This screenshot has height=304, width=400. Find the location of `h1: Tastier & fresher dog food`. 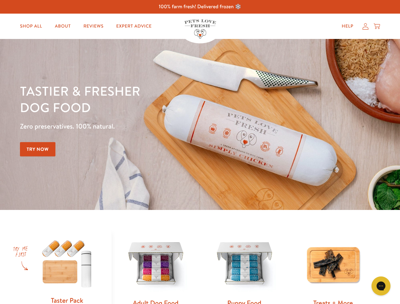

h1: Tastier & fresher dog food is located at coordinates (140, 99).